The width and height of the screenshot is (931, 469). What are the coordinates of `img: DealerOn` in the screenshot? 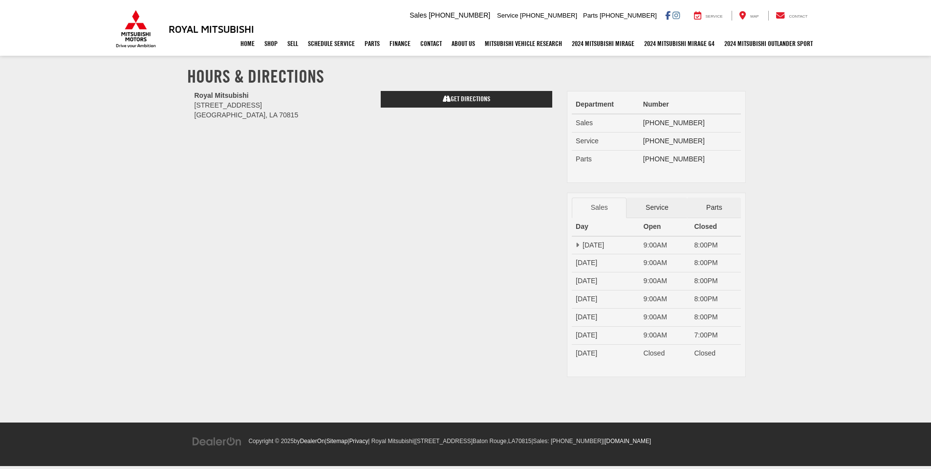 It's located at (217, 441).